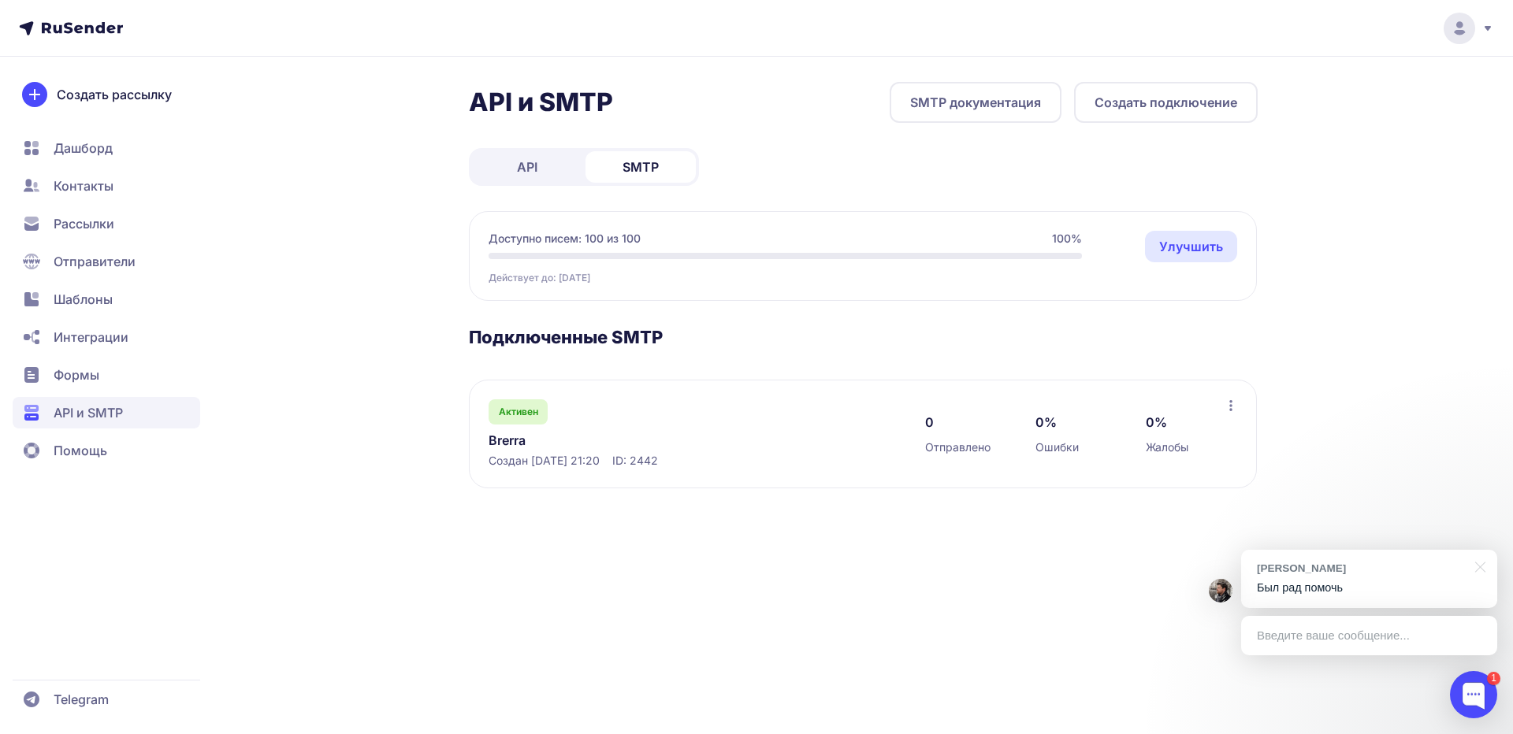  Describe the element at coordinates (975, 102) in the screenshot. I see `a: SMTP документация` at that location.